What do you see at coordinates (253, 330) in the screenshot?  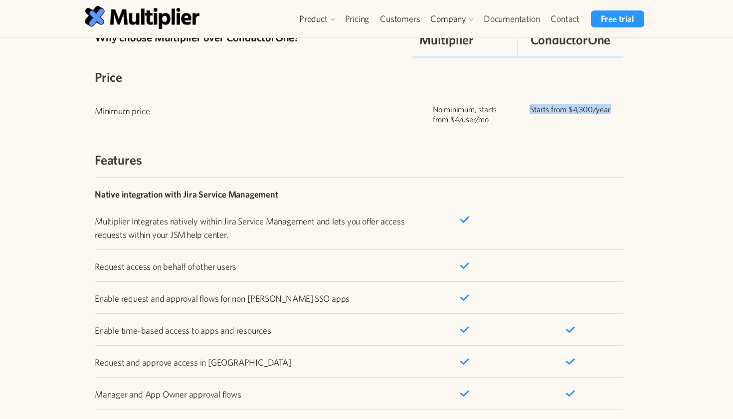 I see `p: Enable time-based access to apps and resources` at bounding box center [253, 330].